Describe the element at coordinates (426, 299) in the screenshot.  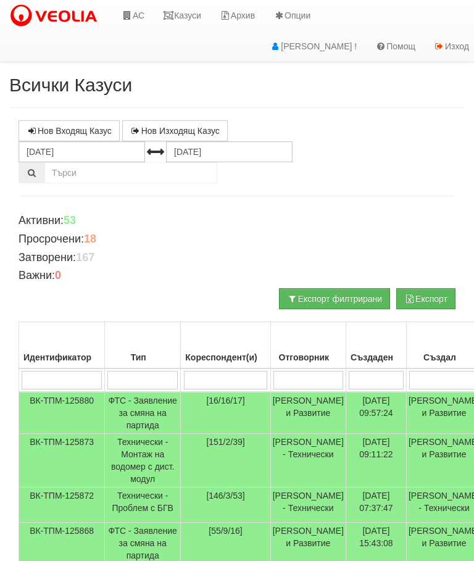
I see `button: Експорт` at that location.